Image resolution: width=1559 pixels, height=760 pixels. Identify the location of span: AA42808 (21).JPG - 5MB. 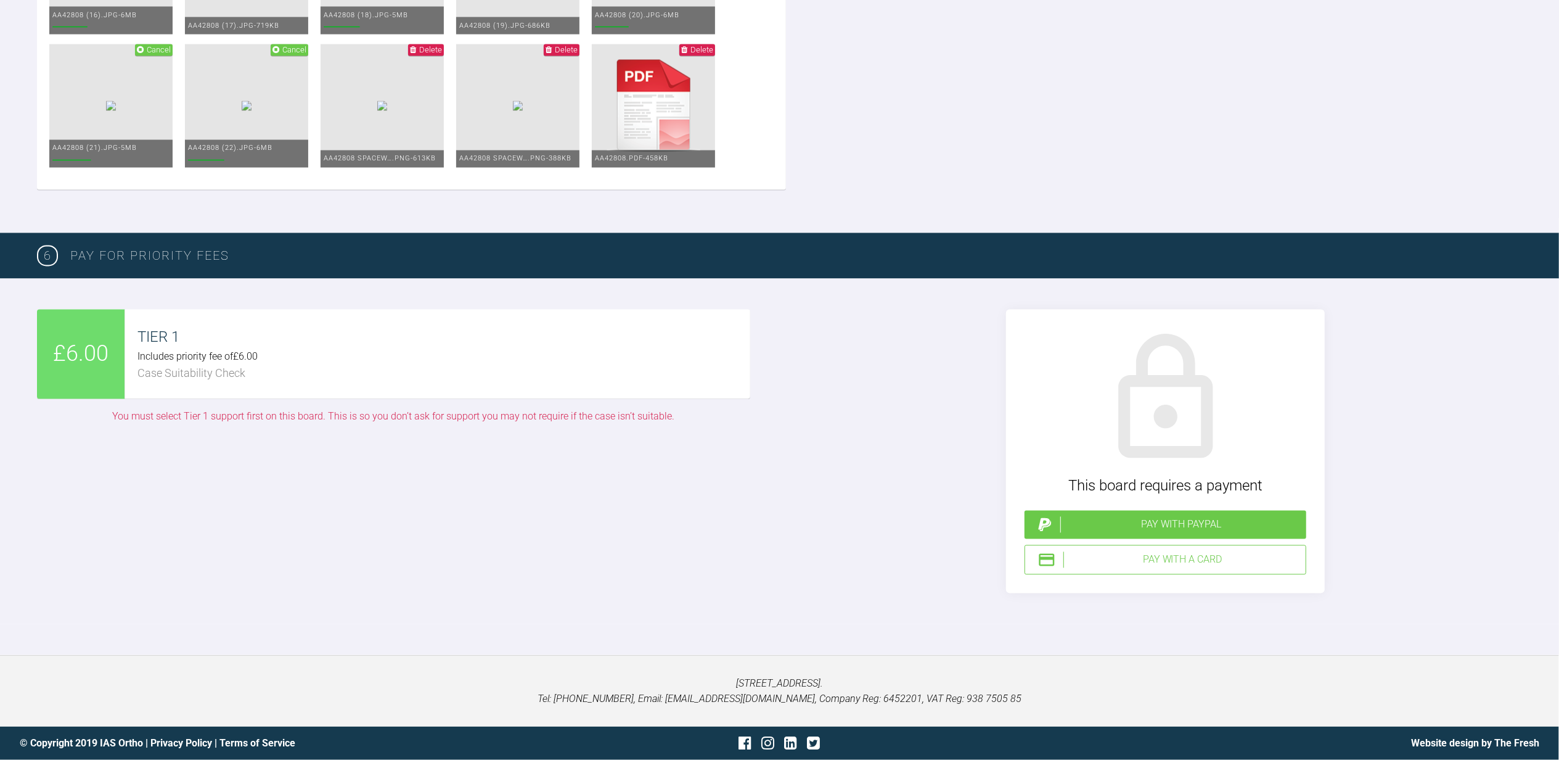
(94, 148).